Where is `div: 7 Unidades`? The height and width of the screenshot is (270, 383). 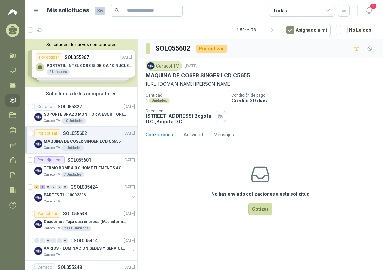 div: 7 Unidades is located at coordinates (73, 175).